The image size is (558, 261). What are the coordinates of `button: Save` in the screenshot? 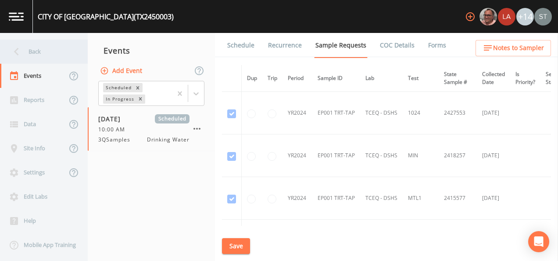 It's located at (236, 246).